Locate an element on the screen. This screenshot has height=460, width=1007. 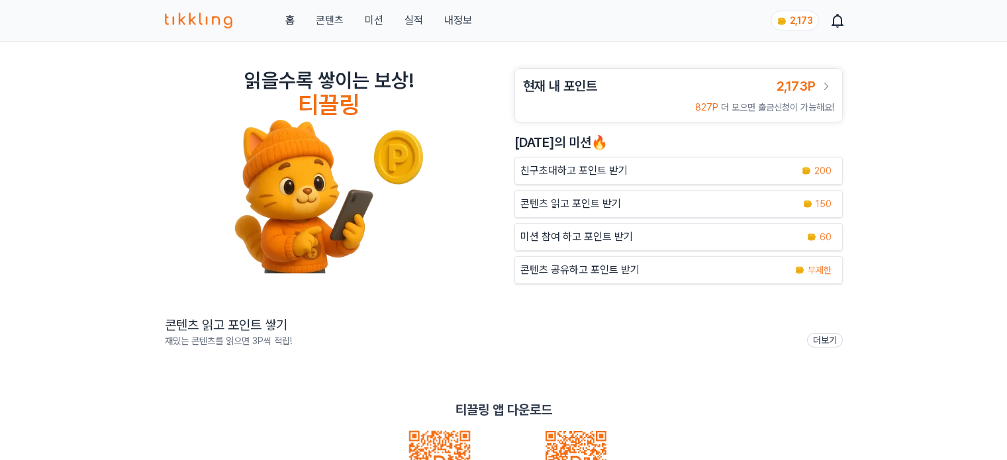
button: 미션 참여 하고 포인트 받기 coin 60 is located at coordinates (678, 237).